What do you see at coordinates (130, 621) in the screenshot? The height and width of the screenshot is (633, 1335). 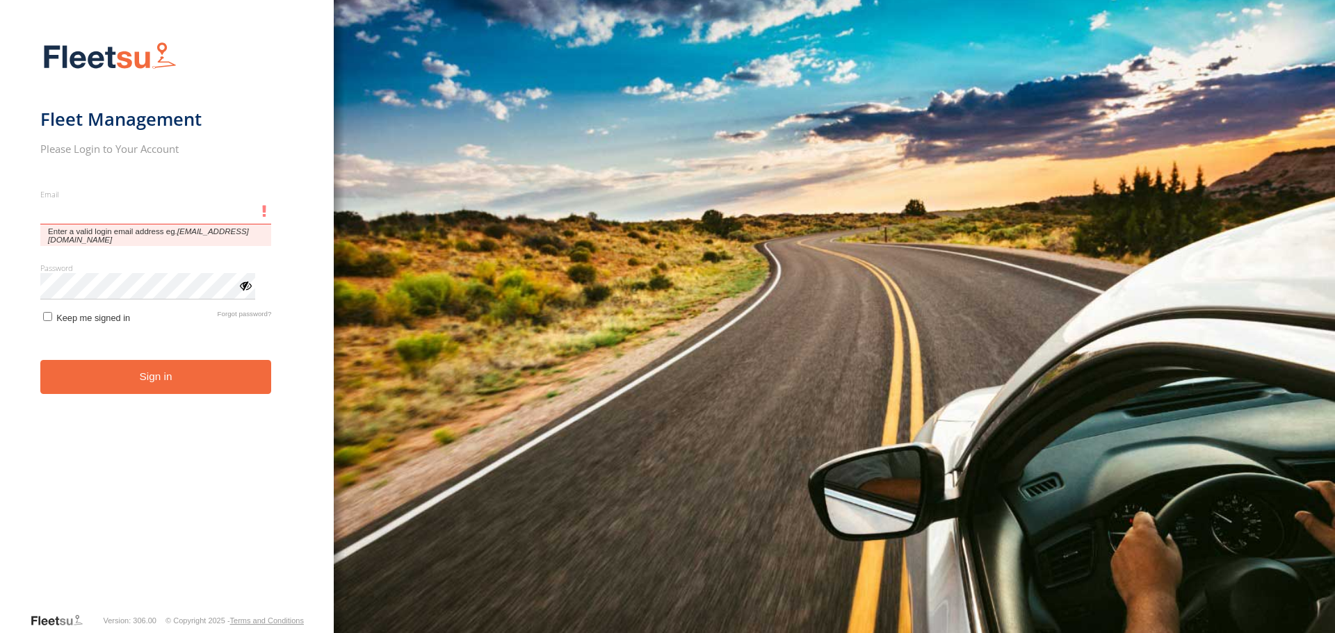 I see `div: Version: 306.00` at bounding box center [130, 621].